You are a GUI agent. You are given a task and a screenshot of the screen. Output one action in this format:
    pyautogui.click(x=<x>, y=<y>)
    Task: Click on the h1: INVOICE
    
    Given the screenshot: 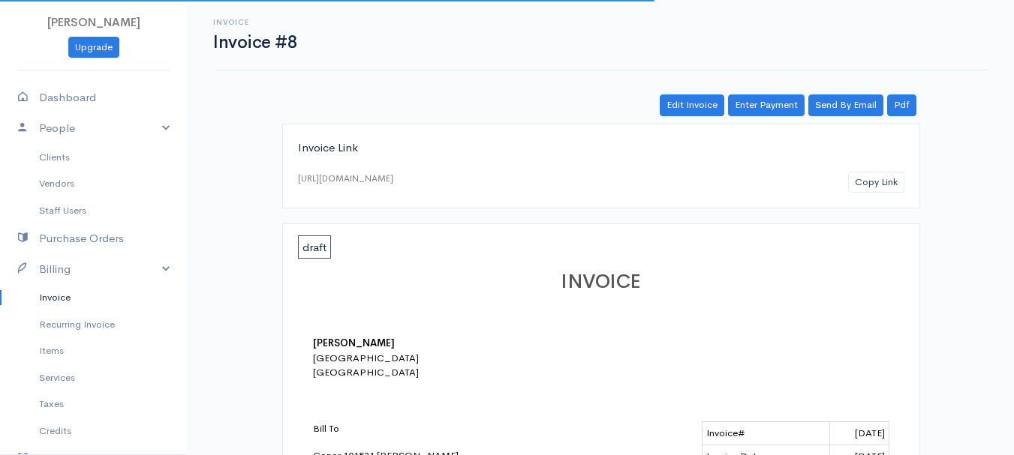 What is the action you would take?
    pyautogui.click(x=601, y=282)
    